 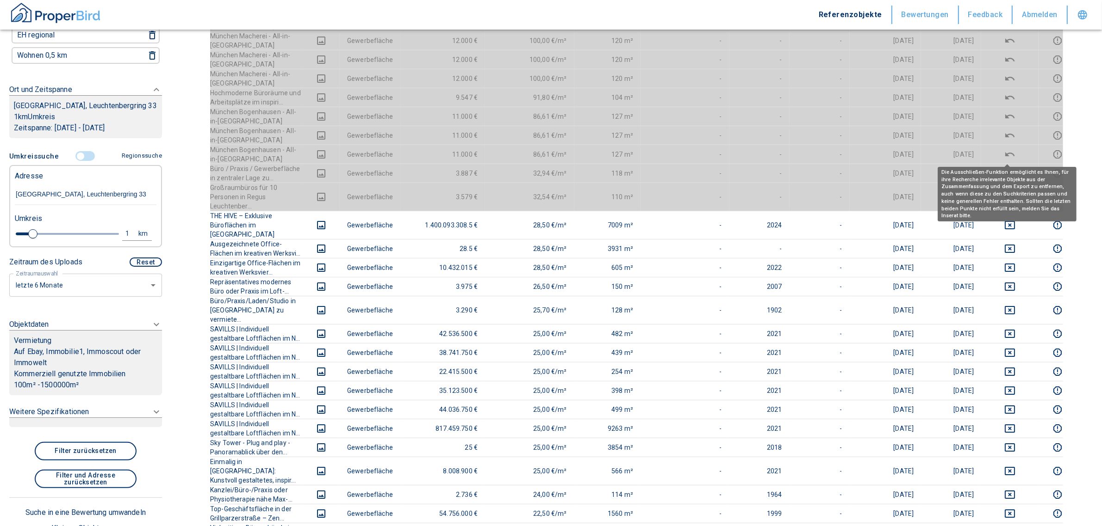 What do you see at coordinates (607, 40) in the screenshot?
I see `td: 120 m²` at bounding box center [607, 40].